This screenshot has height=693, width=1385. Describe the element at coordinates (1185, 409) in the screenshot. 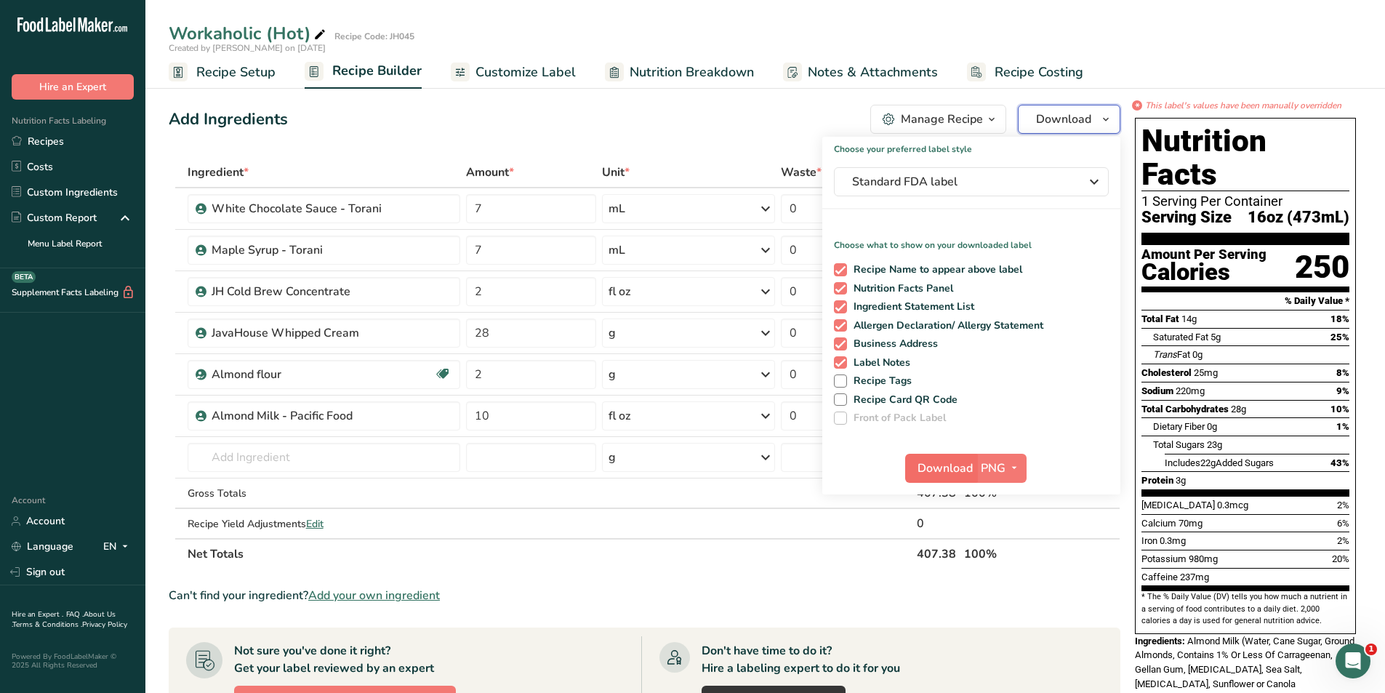

I see `span: Total Carbohydrates` at that location.